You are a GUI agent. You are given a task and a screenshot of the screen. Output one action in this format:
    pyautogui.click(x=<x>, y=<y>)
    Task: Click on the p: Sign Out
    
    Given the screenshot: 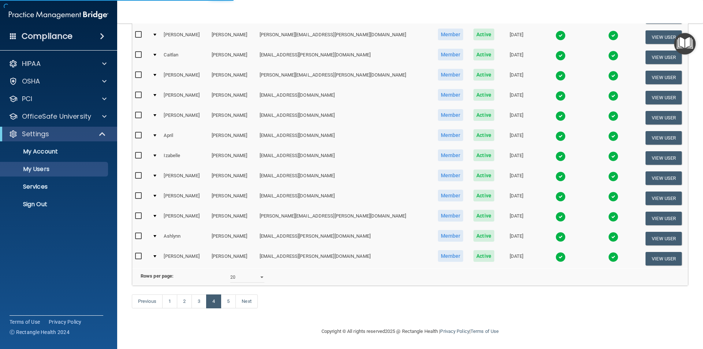 What is the action you would take?
    pyautogui.click(x=55, y=204)
    